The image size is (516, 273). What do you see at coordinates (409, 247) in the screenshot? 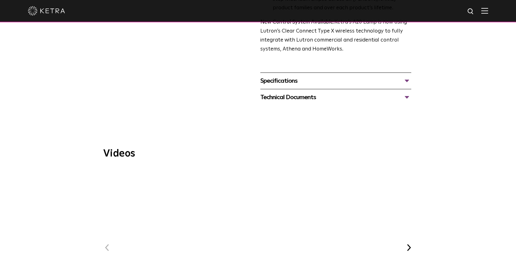
I see `button: Next` at bounding box center [409, 247].